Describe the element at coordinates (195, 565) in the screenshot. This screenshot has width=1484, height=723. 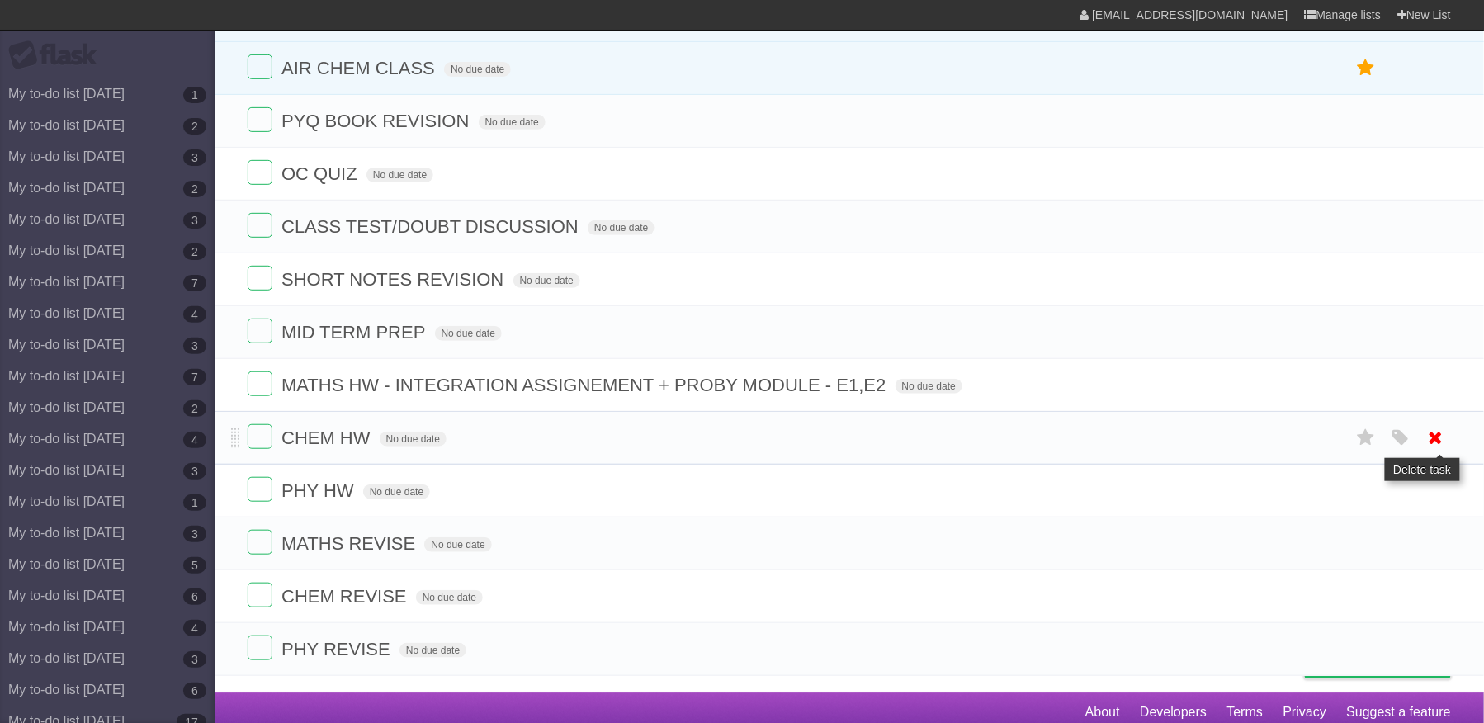
I see `b: 5` at that location.